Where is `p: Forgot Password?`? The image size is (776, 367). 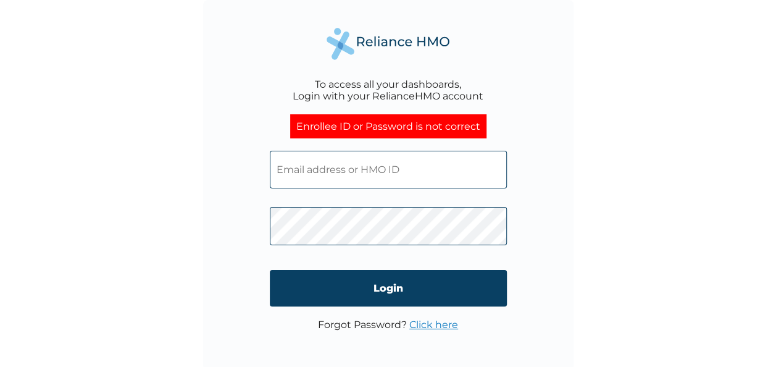
p: Forgot Password? is located at coordinates (388, 324).